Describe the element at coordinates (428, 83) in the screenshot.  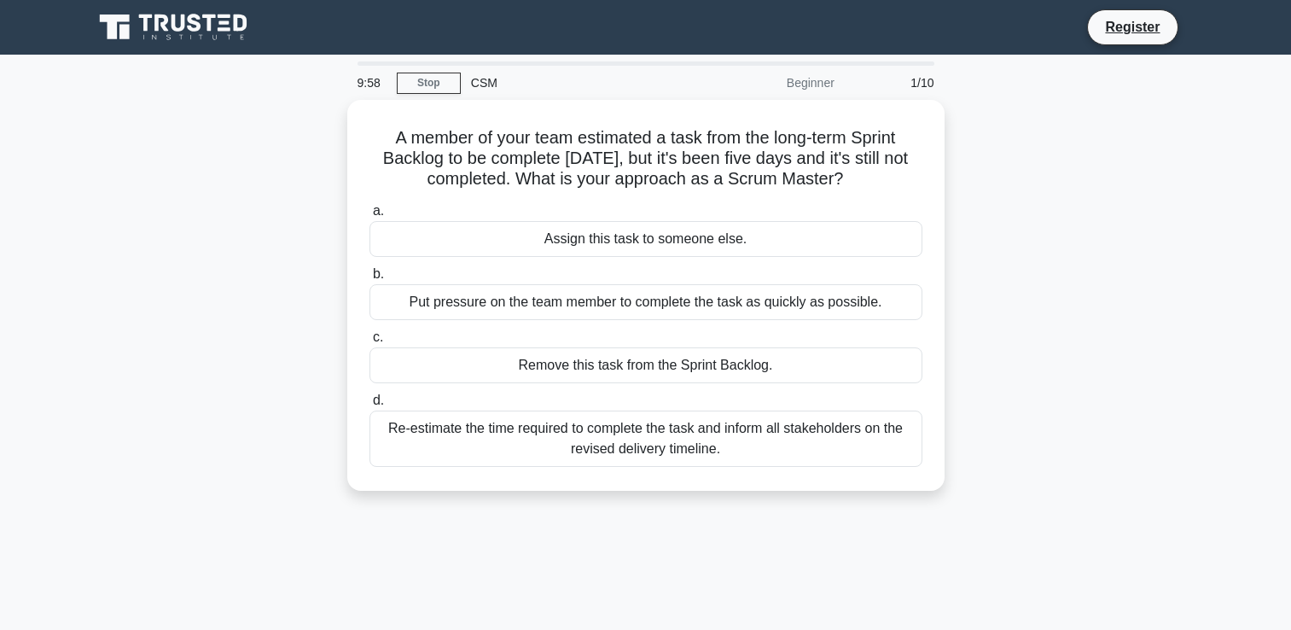
I see `a: Stop` at that location.